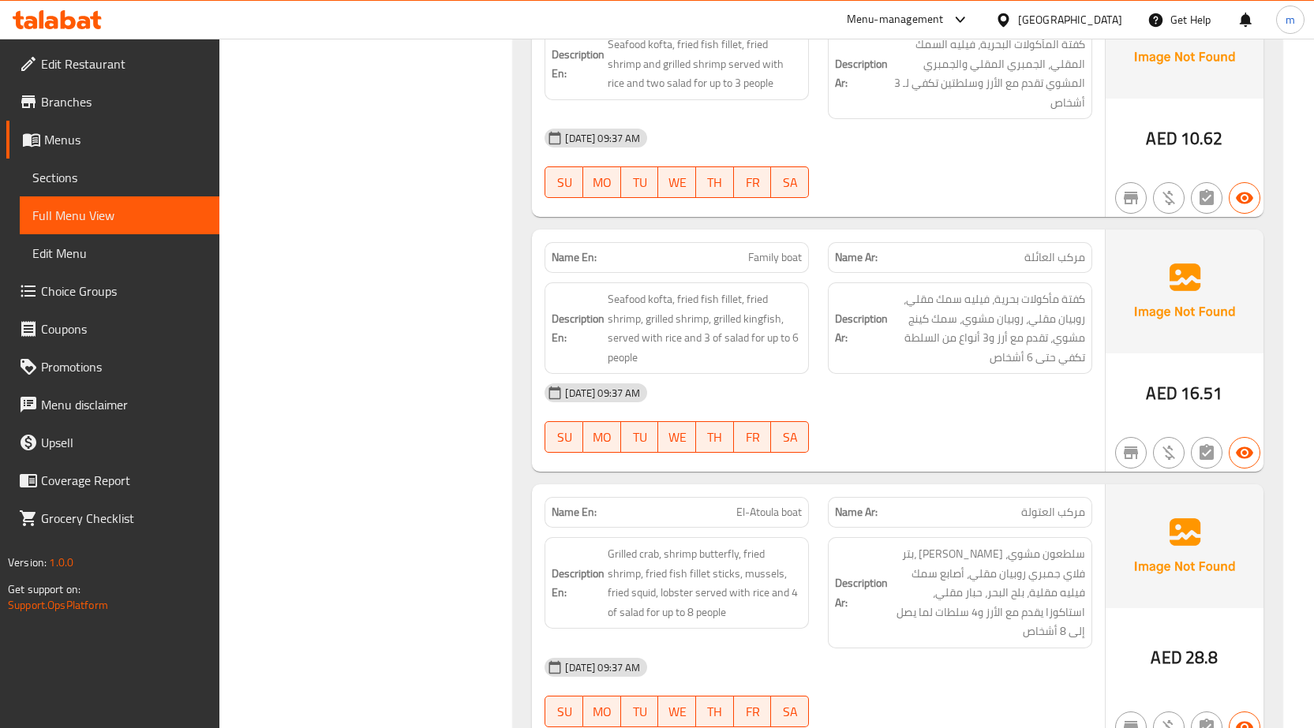 The image size is (1314, 728). What do you see at coordinates (775, 257) in the screenshot?
I see `span: Family boat` at bounding box center [775, 257].